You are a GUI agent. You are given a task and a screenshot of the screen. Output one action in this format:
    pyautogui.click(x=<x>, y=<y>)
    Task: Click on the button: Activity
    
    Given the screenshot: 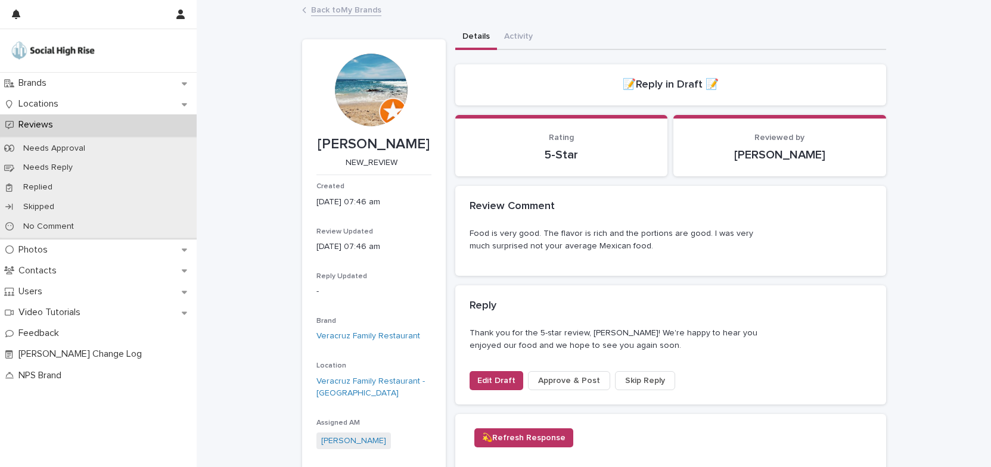 What is the action you would take?
    pyautogui.click(x=519, y=38)
    